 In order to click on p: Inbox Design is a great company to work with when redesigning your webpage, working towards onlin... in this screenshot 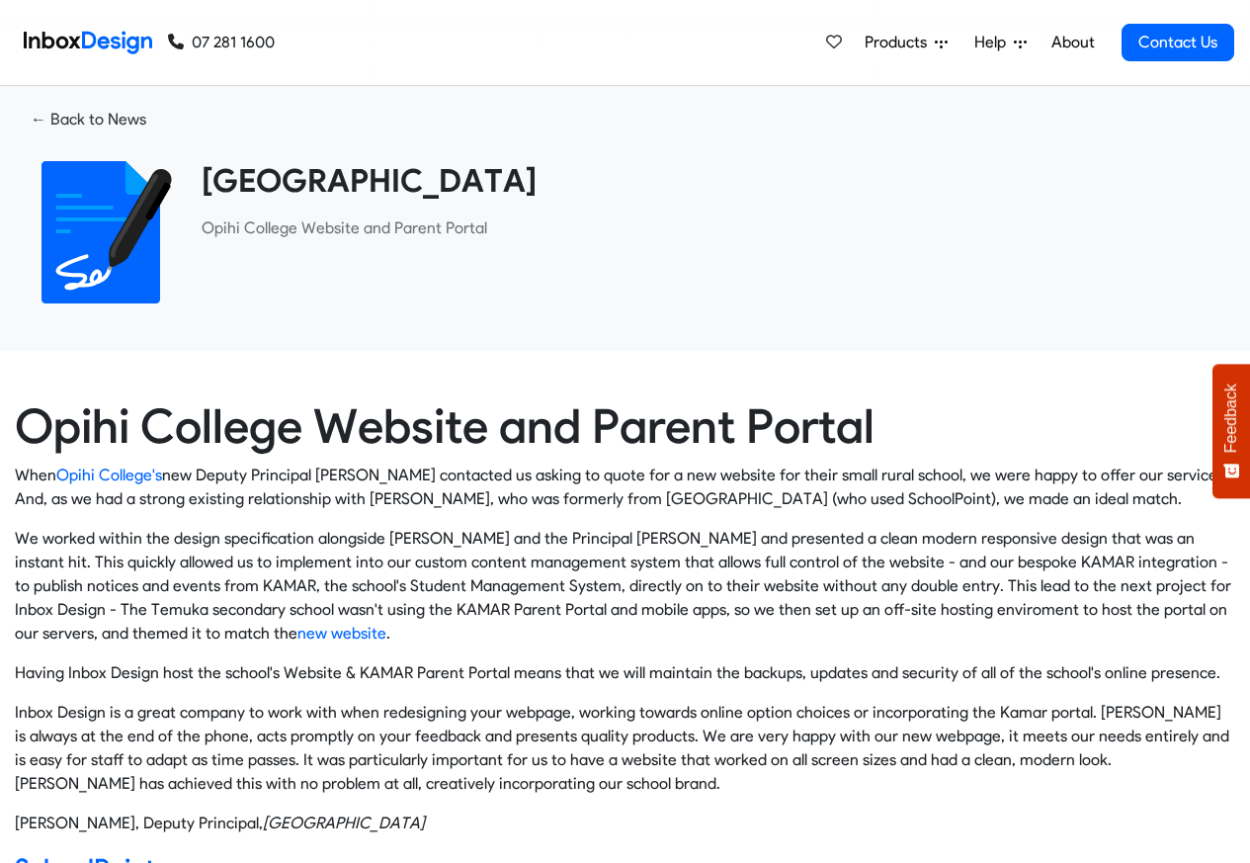, I will do `click(624, 748)`.